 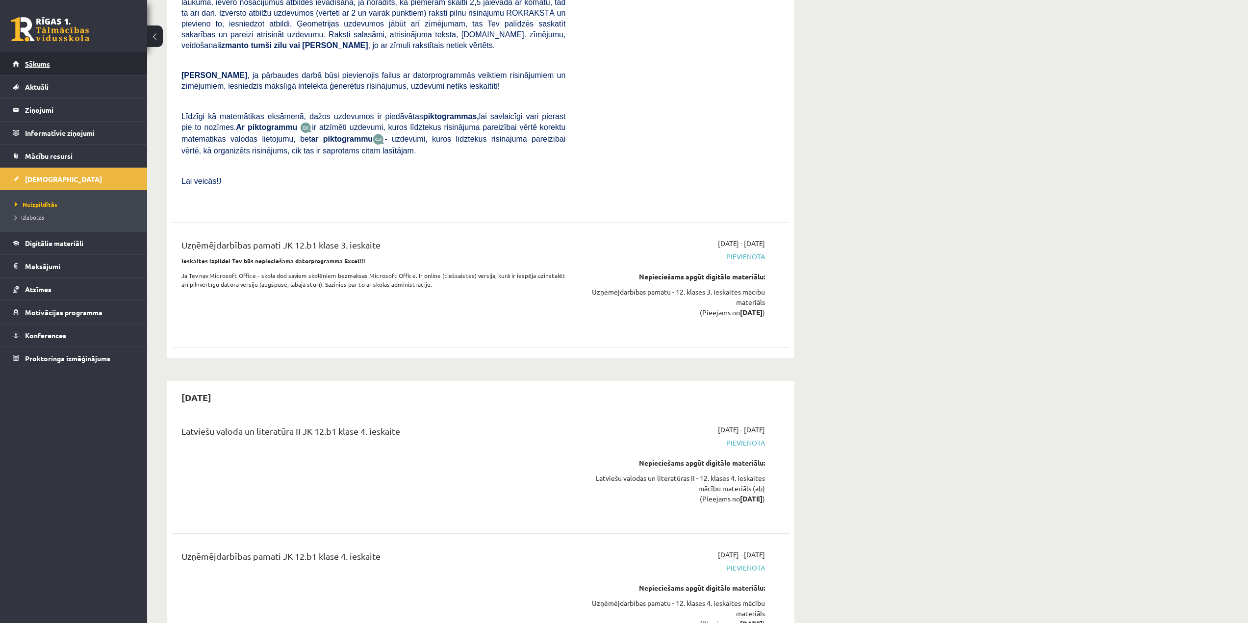 What do you see at coordinates (373, 80) in the screenshot?
I see `span: , ja pārbaudes darbā būsi pievienojis failus ar datorprogrammās veiktiem risinājumiem un zīmējumi...` at bounding box center [373, 80].